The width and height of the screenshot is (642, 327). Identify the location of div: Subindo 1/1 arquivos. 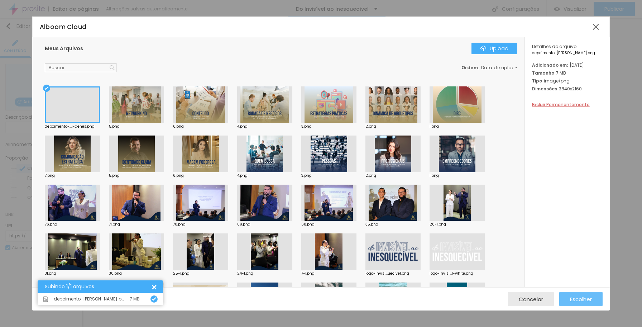
(97, 286).